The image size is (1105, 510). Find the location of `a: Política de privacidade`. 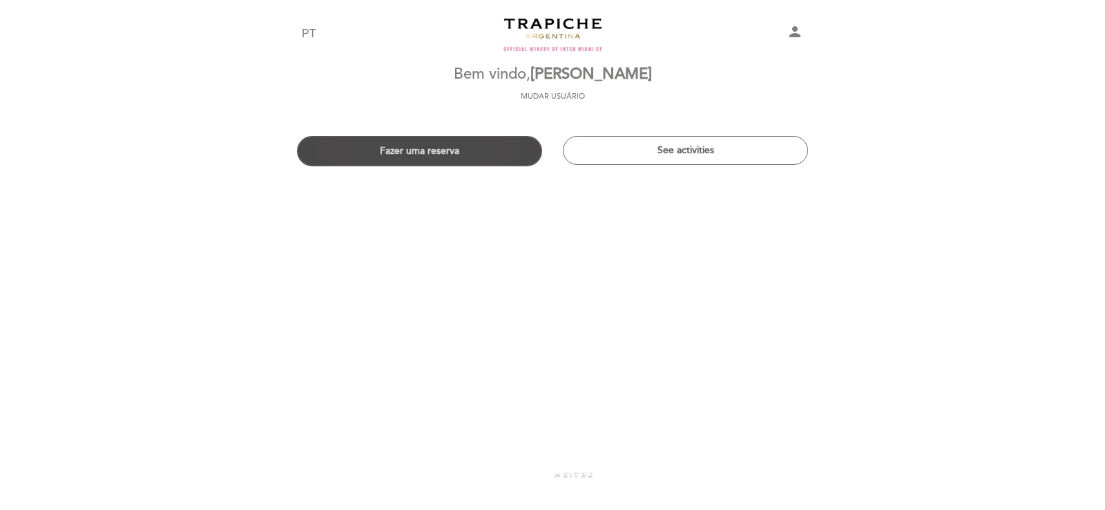

a: Política de privacidade is located at coordinates (553, 492).